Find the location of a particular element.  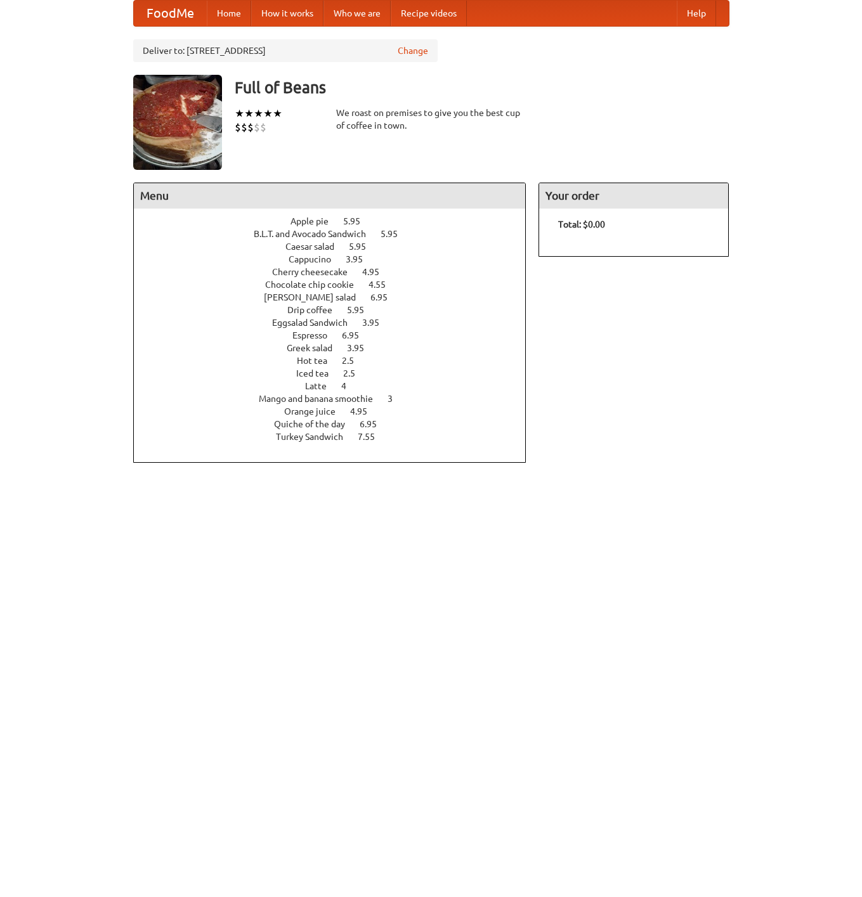

a: Cappucino 3.95 is located at coordinates (337, 259).